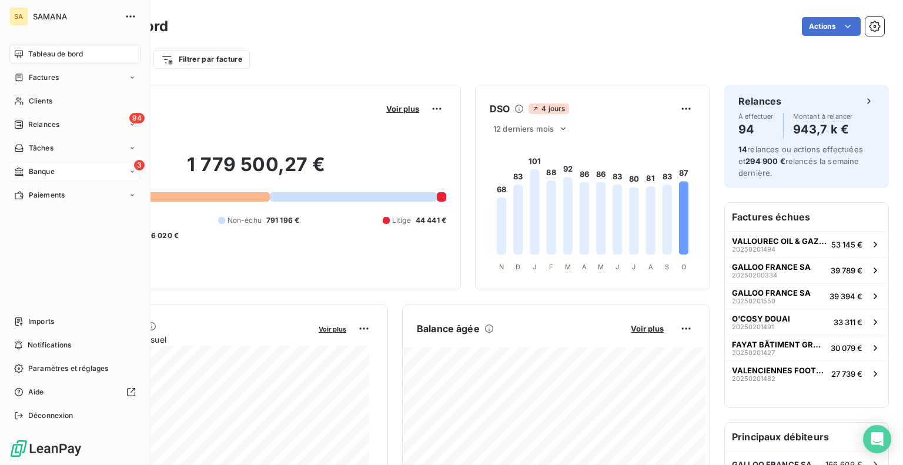  Describe the element at coordinates (44, 78) in the screenshot. I see `span: Factures` at that location.